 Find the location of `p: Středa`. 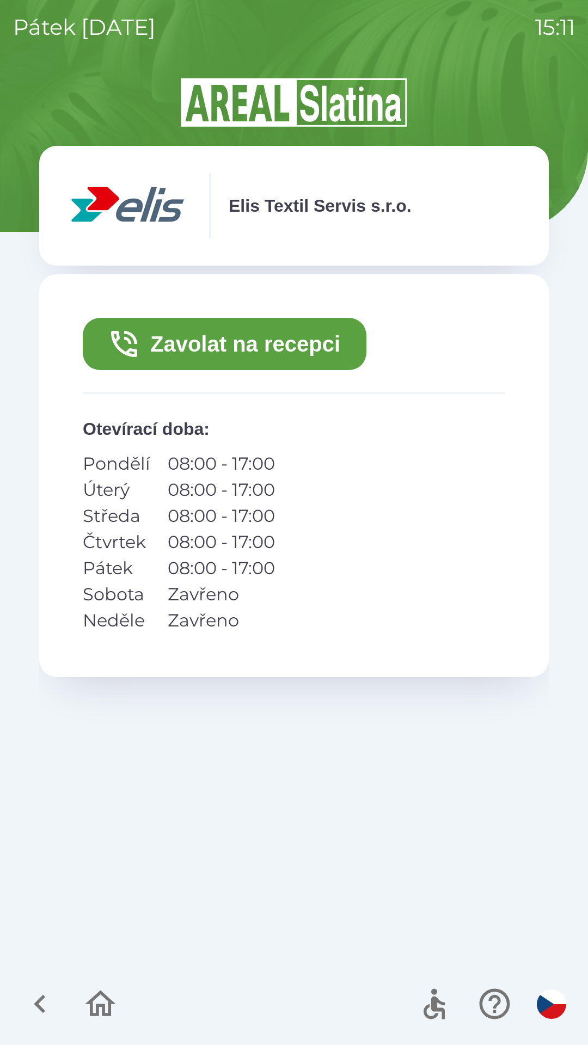

p: Středa is located at coordinates (117, 516).